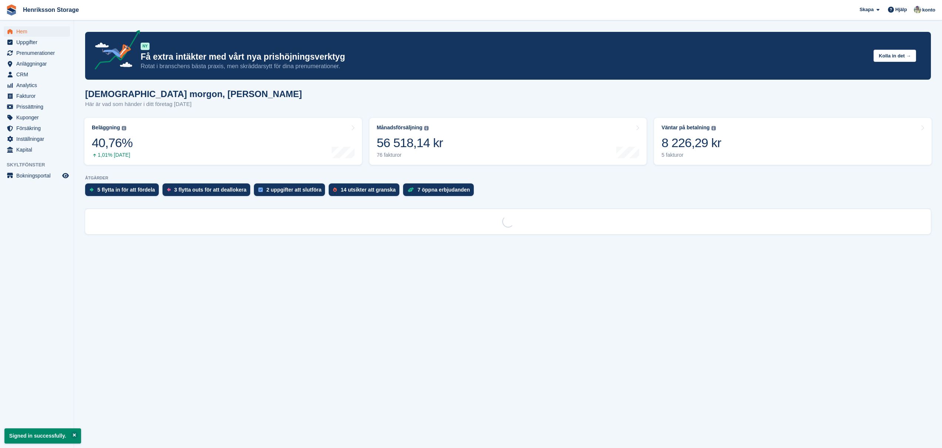 This screenshot has height=448, width=942. I want to click on a: Förhandsgranska butik, so click(66, 175).